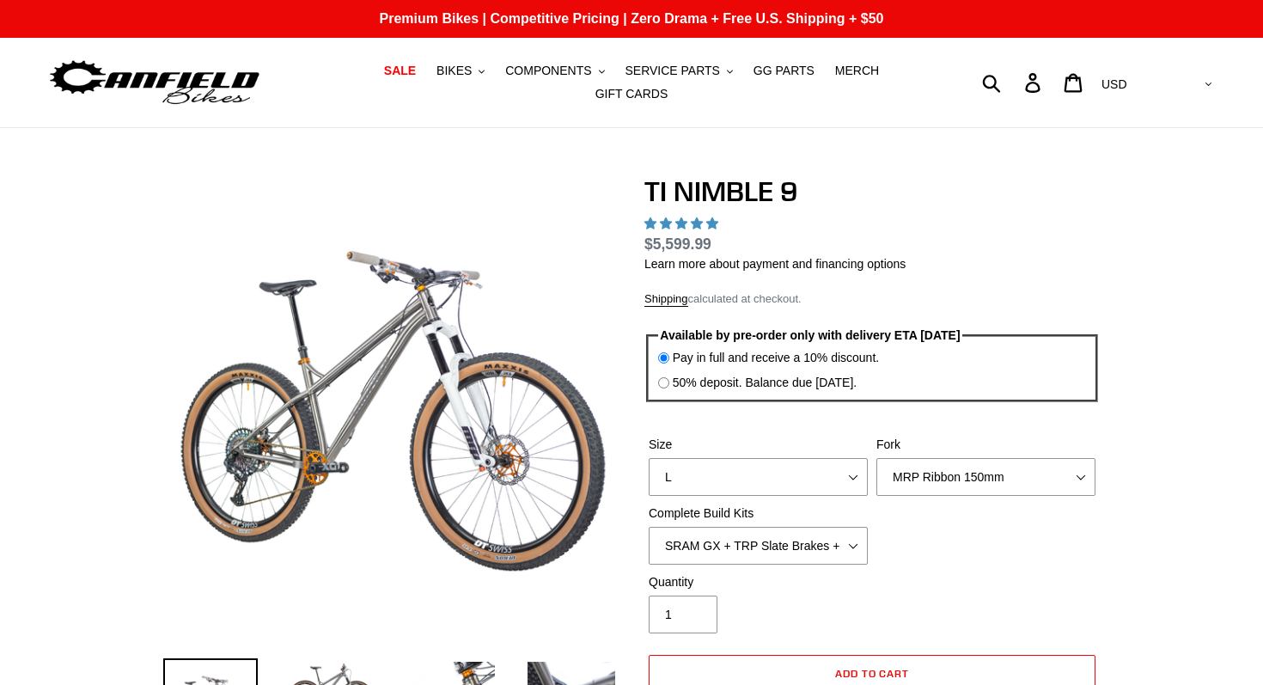  I want to click on a: GG PARTS, so click(784, 70).